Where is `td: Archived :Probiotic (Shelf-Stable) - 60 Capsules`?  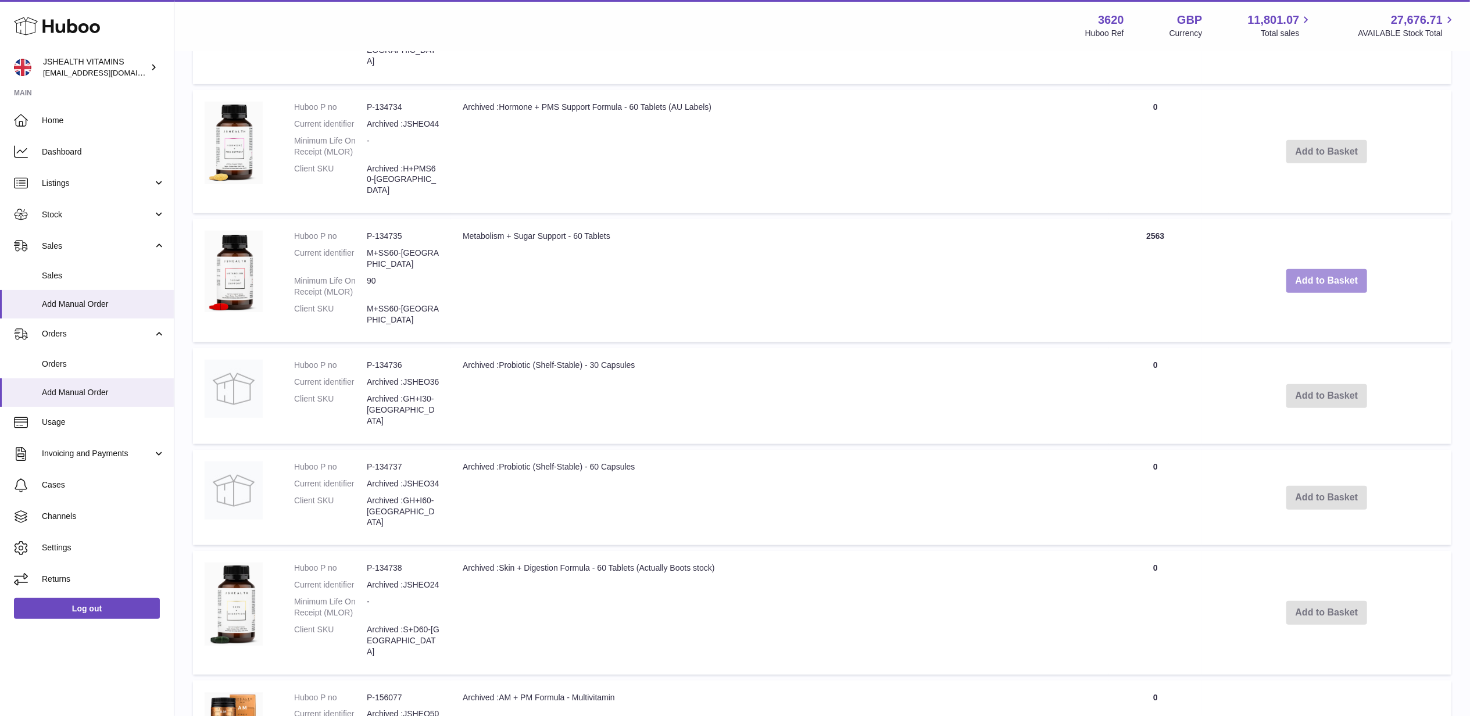
td: Archived :Probiotic (Shelf-Stable) - 60 Capsules is located at coordinates (780, 497).